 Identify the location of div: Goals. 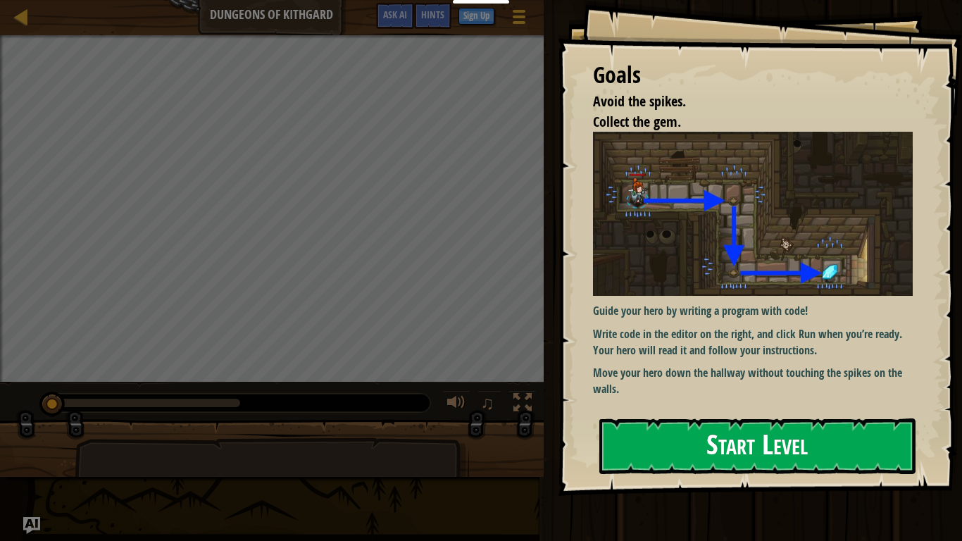
(753, 75).